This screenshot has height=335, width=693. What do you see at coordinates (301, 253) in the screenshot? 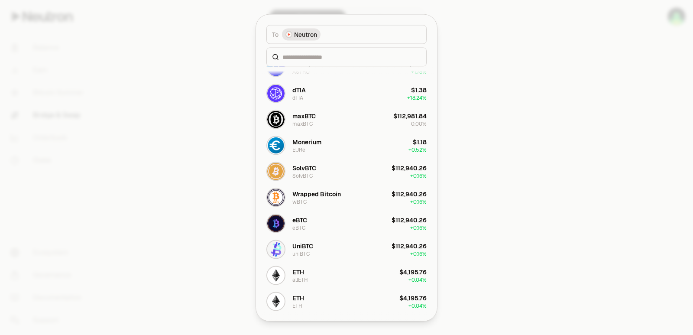
I see `div: uniBTC` at bounding box center [301, 253].